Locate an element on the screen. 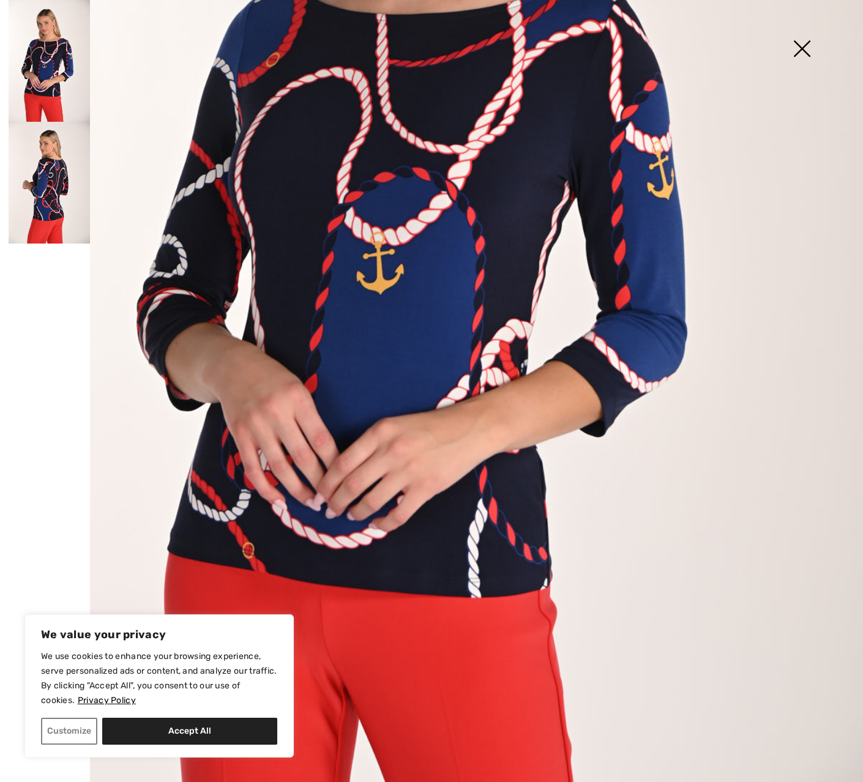  p: We value your privacy is located at coordinates (159, 634).